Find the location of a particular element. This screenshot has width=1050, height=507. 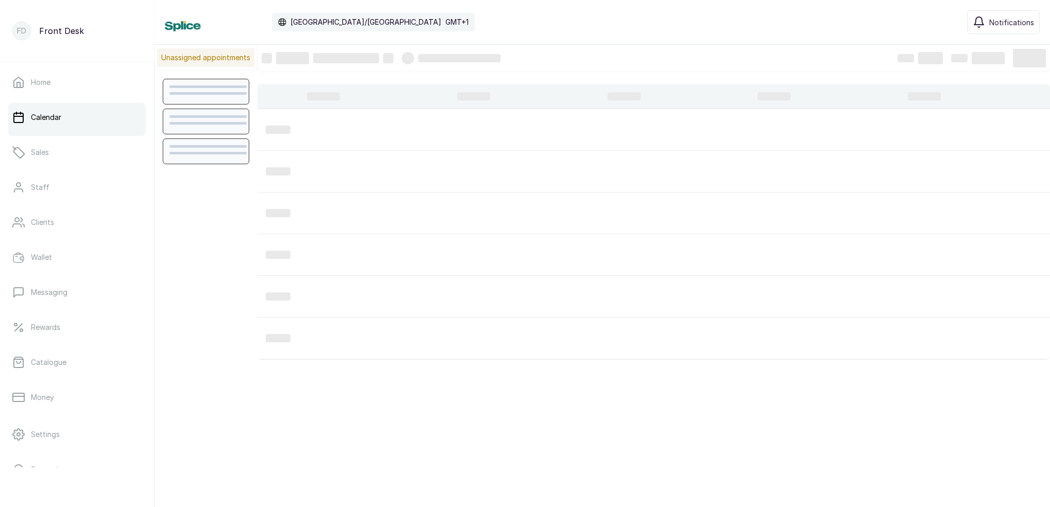

a: Money is located at coordinates (77, 398).